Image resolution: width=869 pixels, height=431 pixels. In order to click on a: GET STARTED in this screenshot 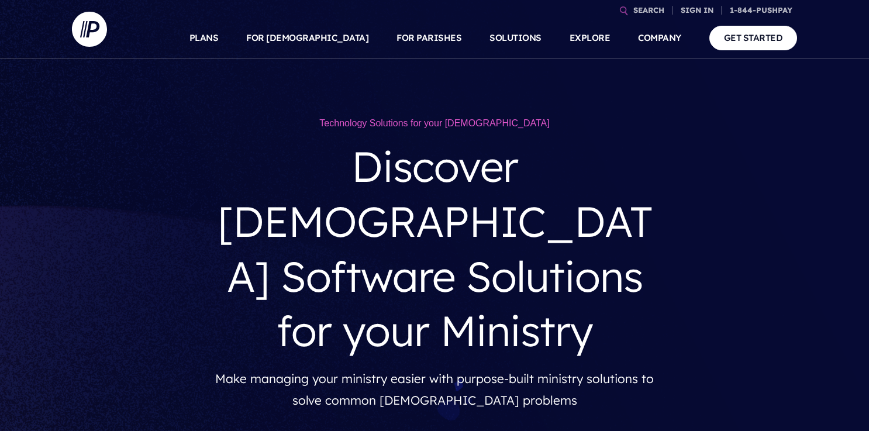, I will do `click(753, 37)`.